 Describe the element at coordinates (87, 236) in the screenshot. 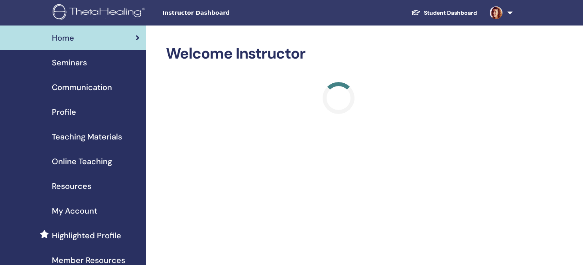

I see `span: Highlighted Profile` at that location.